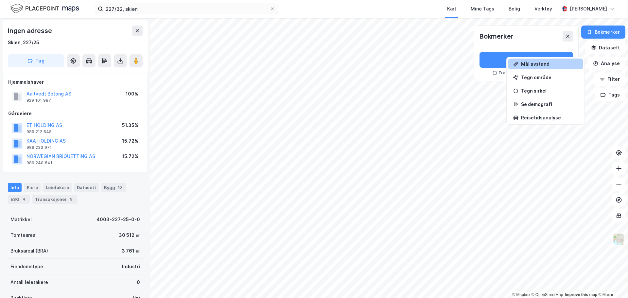  I want to click on div: Info, so click(15, 187).